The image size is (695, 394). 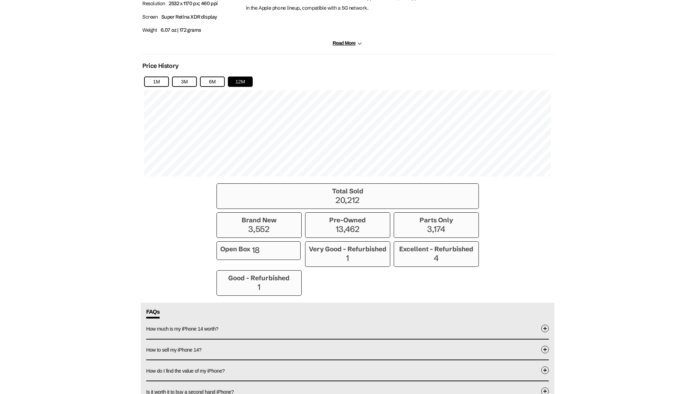 What do you see at coordinates (189, 17) in the screenshot?
I see `span: Super Retina XDR display` at bounding box center [189, 17].